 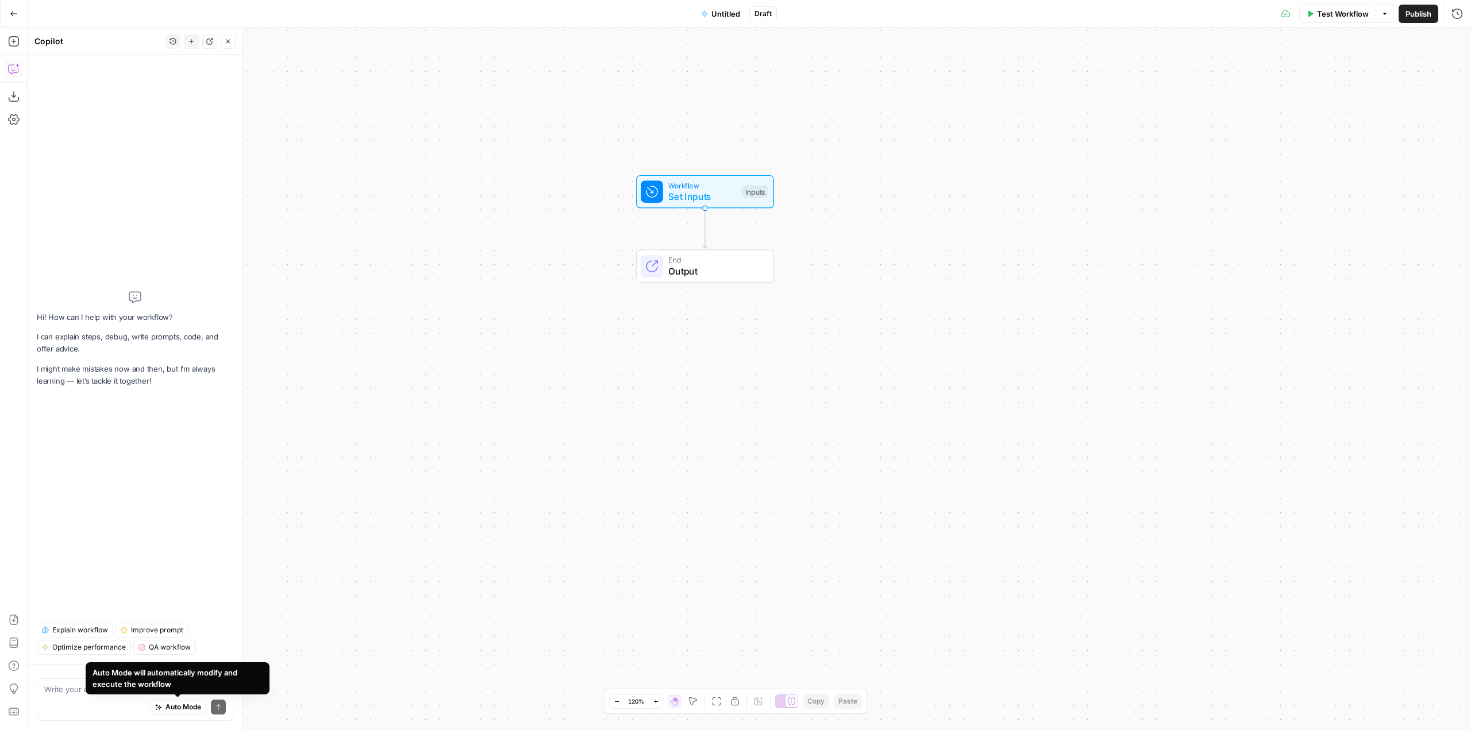 I want to click on span: Set Inputs, so click(x=702, y=197).